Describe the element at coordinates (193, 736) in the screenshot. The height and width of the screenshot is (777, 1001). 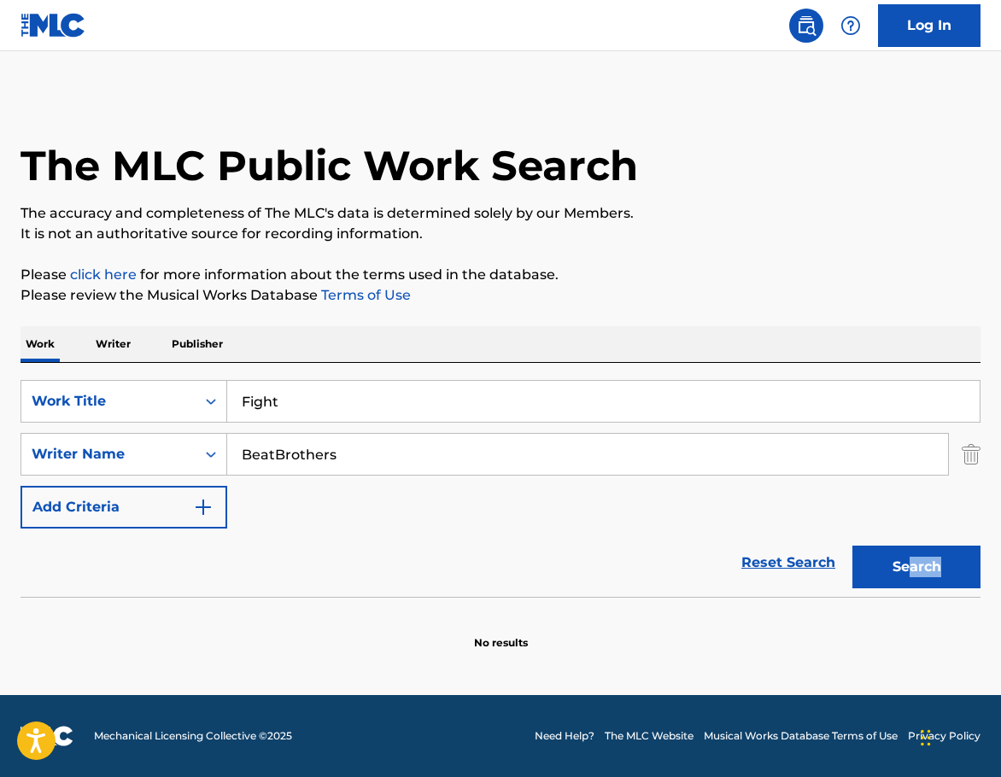
I see `span: Mechanical Licensing Collective © 2025` at that location.